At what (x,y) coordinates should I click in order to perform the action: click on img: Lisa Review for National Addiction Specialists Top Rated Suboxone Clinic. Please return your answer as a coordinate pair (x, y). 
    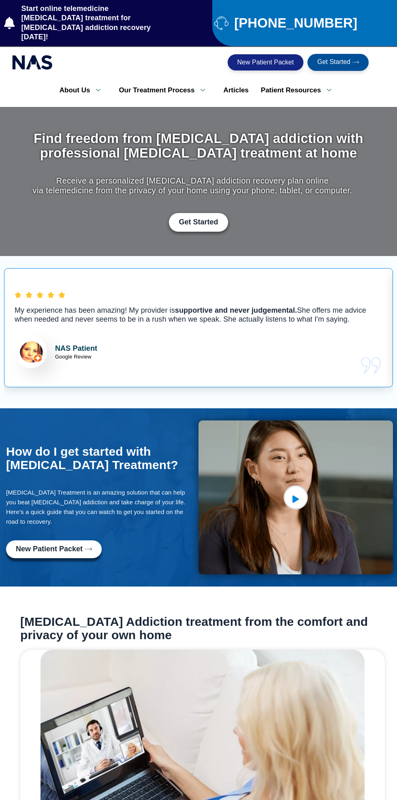
    Looking at the image, I should click on (31, 352).